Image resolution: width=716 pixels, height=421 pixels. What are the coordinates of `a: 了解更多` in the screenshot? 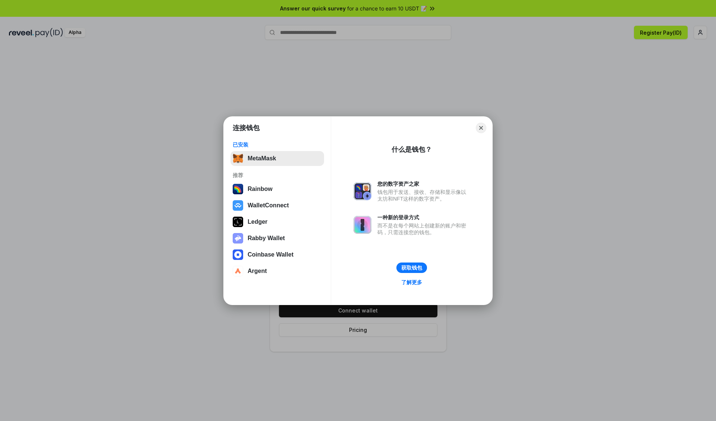 It's located at (411, 282).